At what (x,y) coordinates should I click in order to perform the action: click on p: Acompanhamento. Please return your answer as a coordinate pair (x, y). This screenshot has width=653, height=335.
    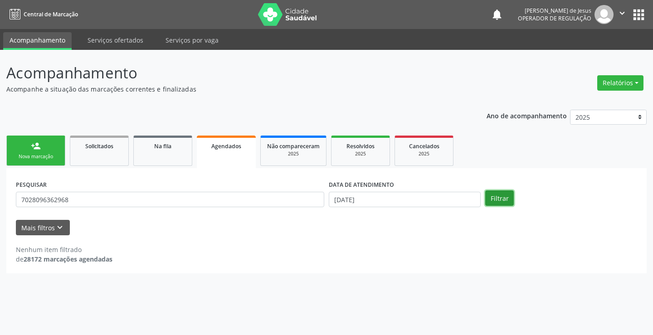
    Looking at the image, I should click on (230, 73).